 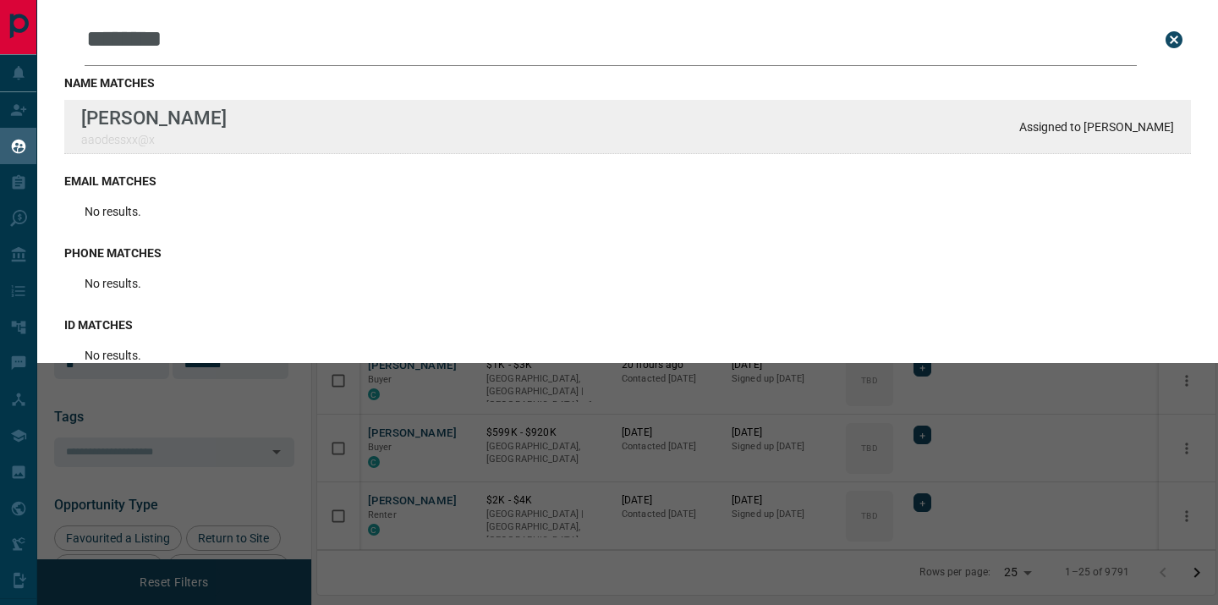 What do you see at coordinates (154, 140) in the screenshot?
I see `p: aaodessxx@x` at bounding box center [154, 140].